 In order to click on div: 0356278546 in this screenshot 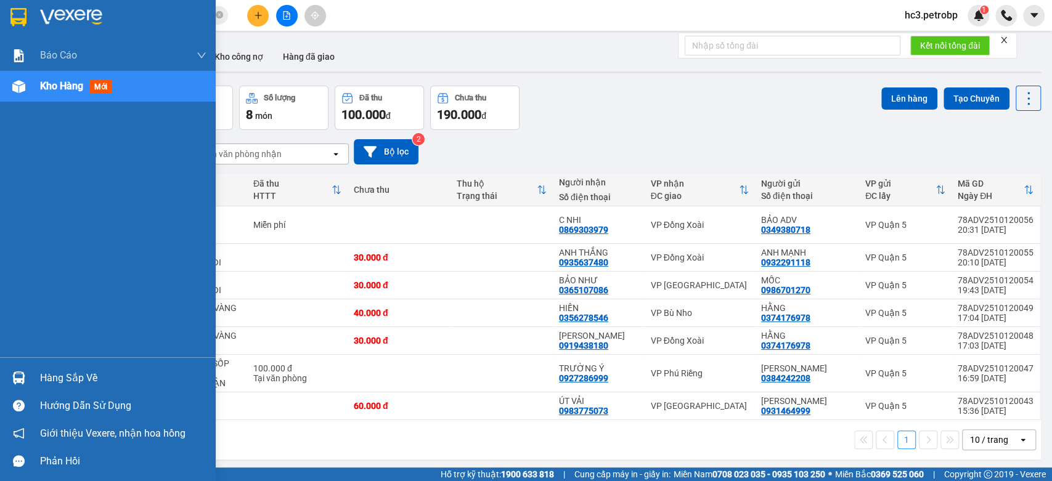, I will do `click(584, 318)`.